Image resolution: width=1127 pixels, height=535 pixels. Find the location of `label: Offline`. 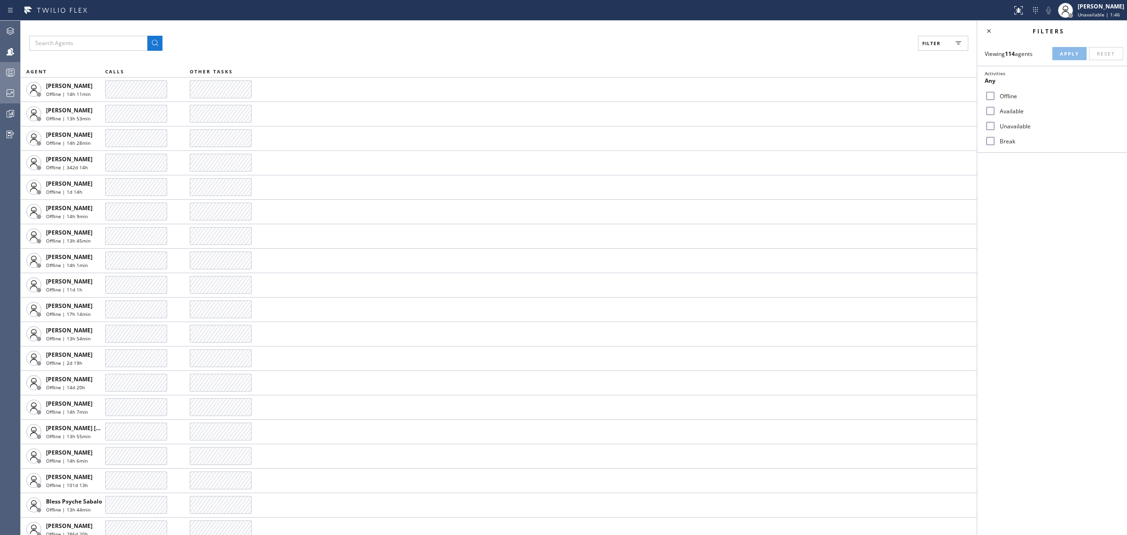

label: Offline is located at coordinates (1058, 96).